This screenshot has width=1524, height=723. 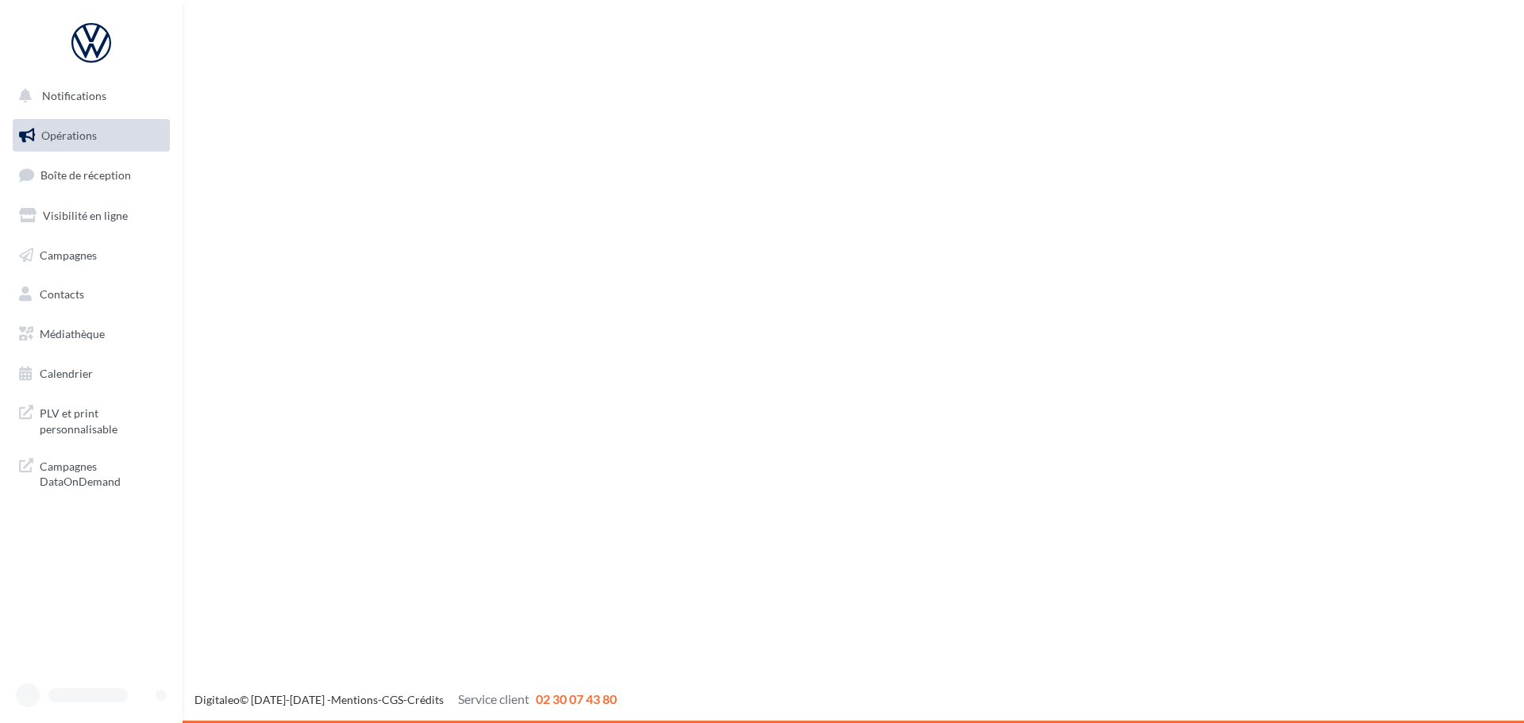 I want to click on span: Calendrier, so click(x=66, y=373).